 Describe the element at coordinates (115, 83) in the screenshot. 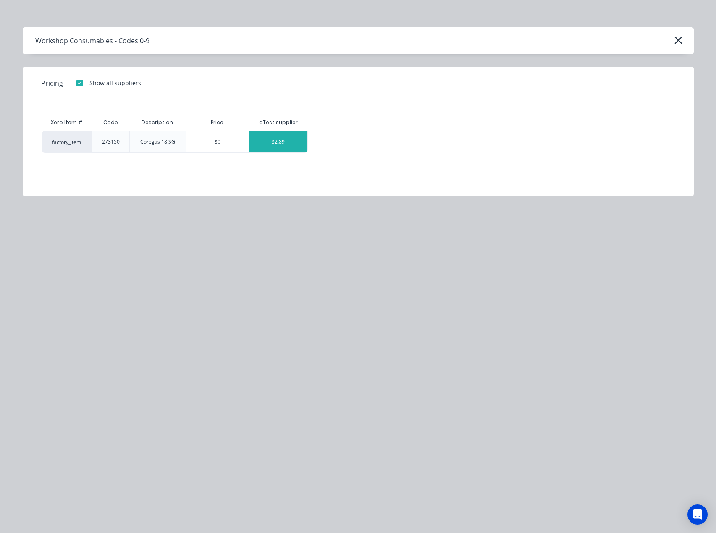

I see `div: Show all suppliers` at that location.